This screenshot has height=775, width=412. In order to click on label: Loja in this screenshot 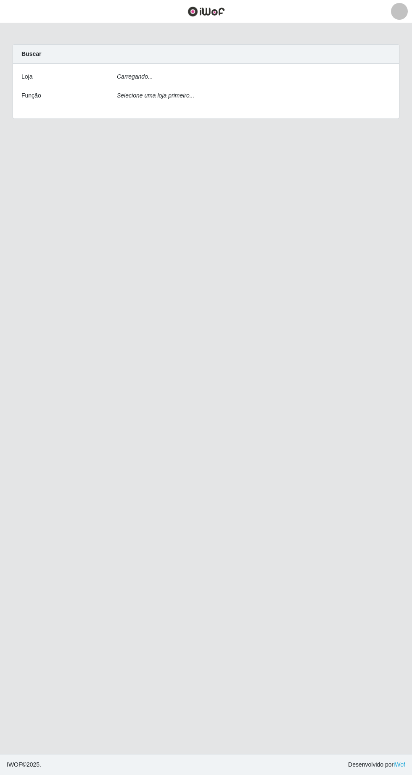, I will do `click(27, 76)`.